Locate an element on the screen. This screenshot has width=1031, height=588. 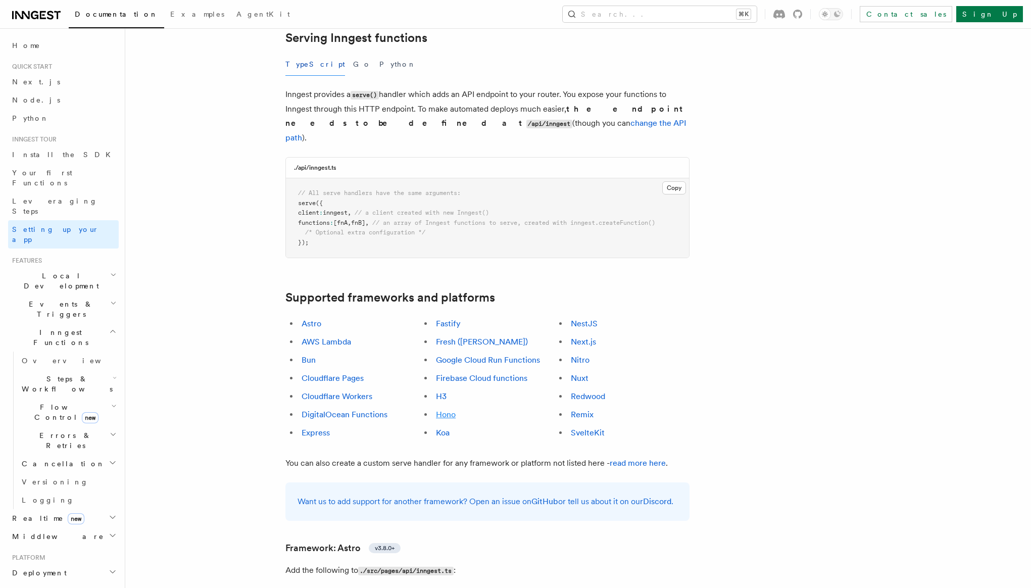
a: Your first Functions is located at coordinates (63, 178).